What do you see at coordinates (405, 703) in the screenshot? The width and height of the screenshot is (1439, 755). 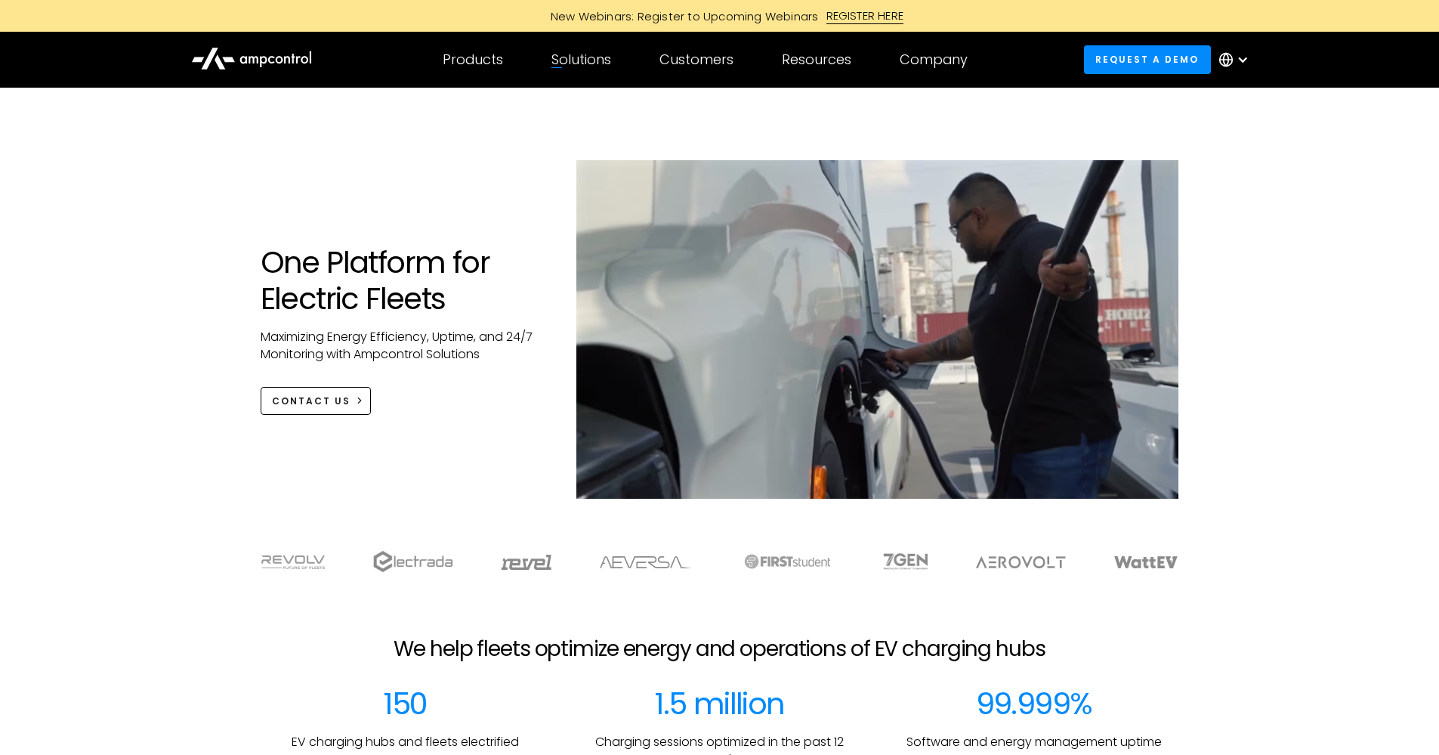 I see `div: 150` at bounding box center [405, 703].